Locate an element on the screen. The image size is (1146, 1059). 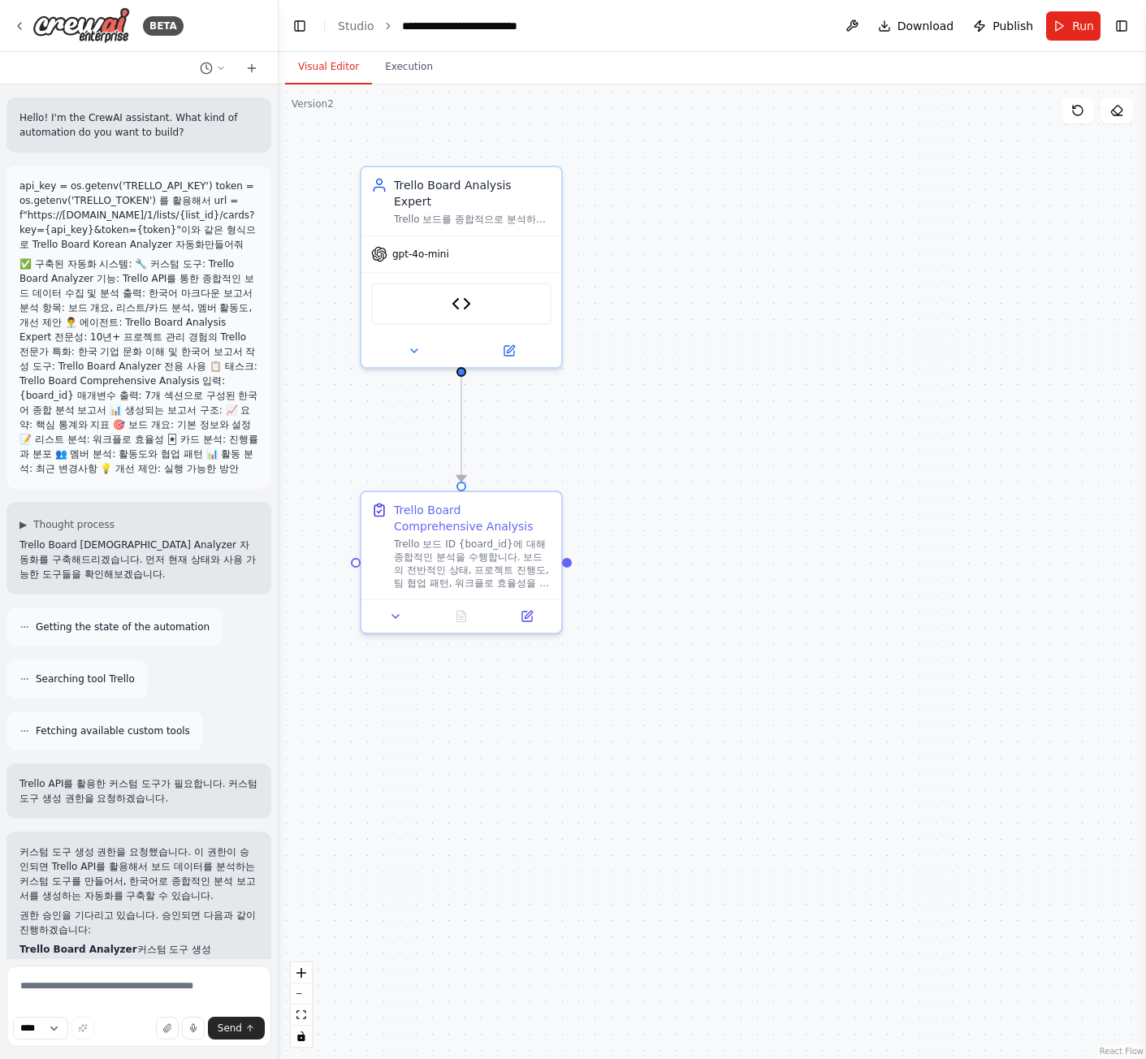
span: Thought process is located at coordinates (74, 525).